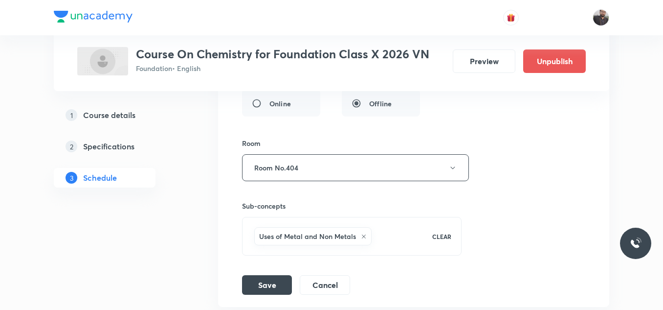 This screenshot has height=310, width=663. Describe the element at coordinates (109, 115) in the screenshot. I see `h5: Course details` at that location.